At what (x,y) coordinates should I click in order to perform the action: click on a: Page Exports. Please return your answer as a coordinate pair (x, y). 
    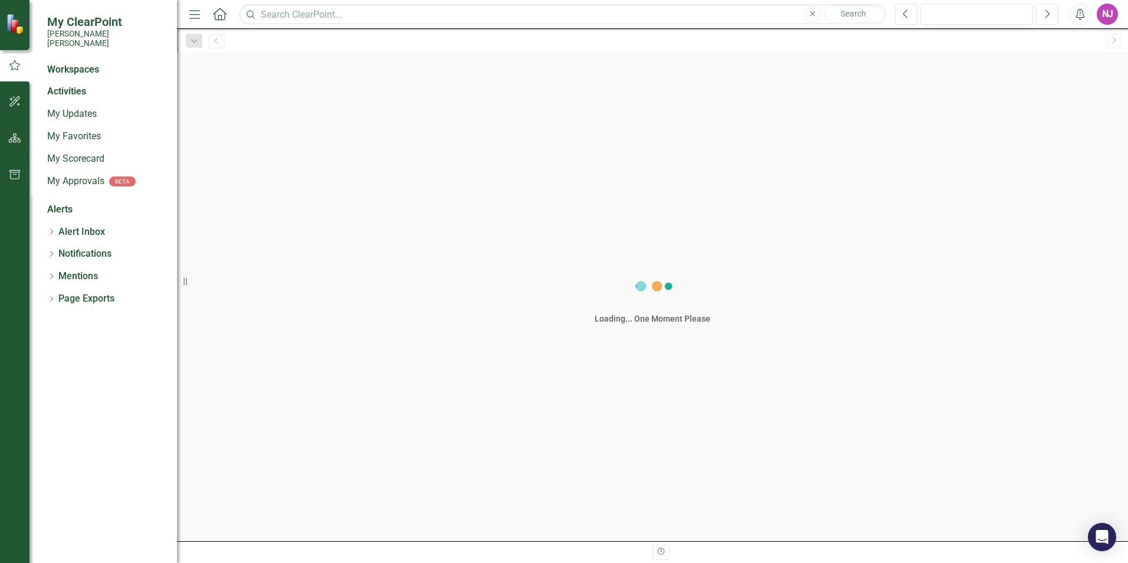
    Looking at the image, I should click on (86, 298).